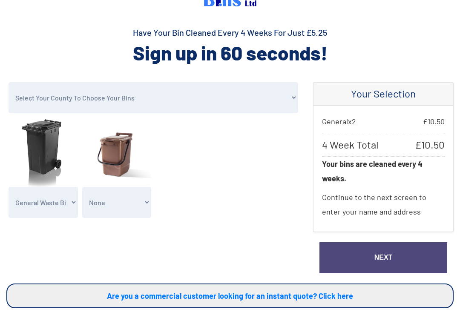  What do you see at coordinates (117, 152) in the screenshot?
I see `img: food.jpg` at bounding box center [117, 152].